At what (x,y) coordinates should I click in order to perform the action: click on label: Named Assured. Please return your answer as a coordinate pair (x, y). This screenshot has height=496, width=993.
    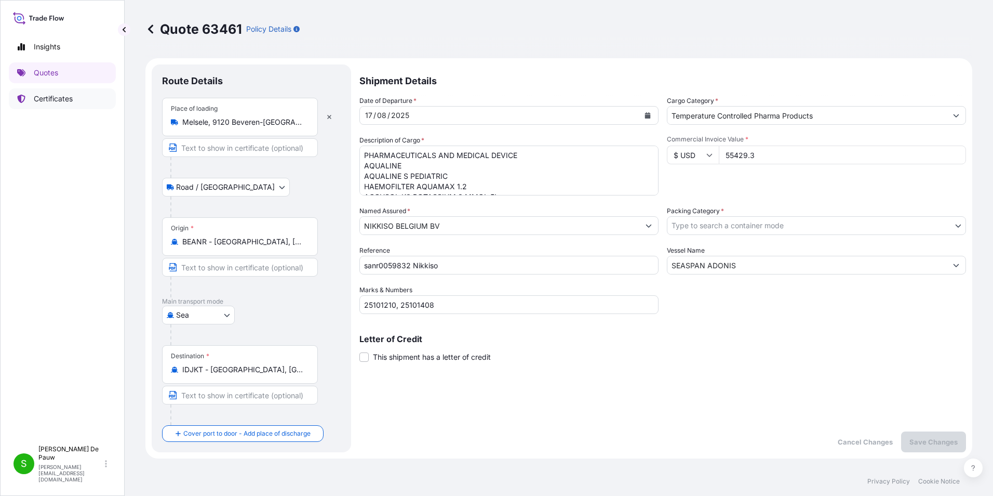
    Looking at the image, I should click on (385, 211).